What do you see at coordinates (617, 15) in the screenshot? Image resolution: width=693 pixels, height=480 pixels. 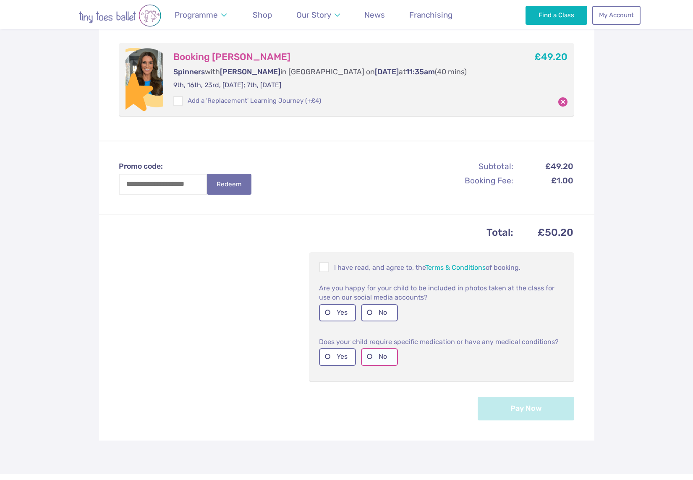 I see `a: My Account` at bounding box center [617, 15].